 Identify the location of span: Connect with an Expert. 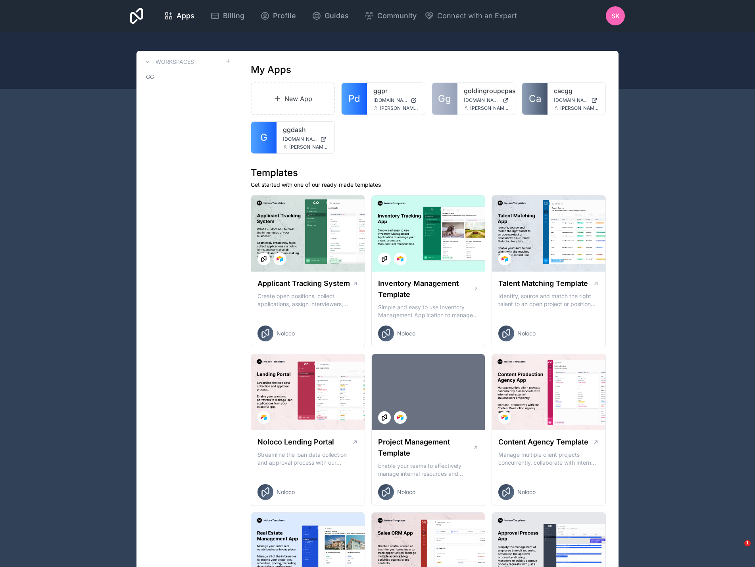
(477, 16).